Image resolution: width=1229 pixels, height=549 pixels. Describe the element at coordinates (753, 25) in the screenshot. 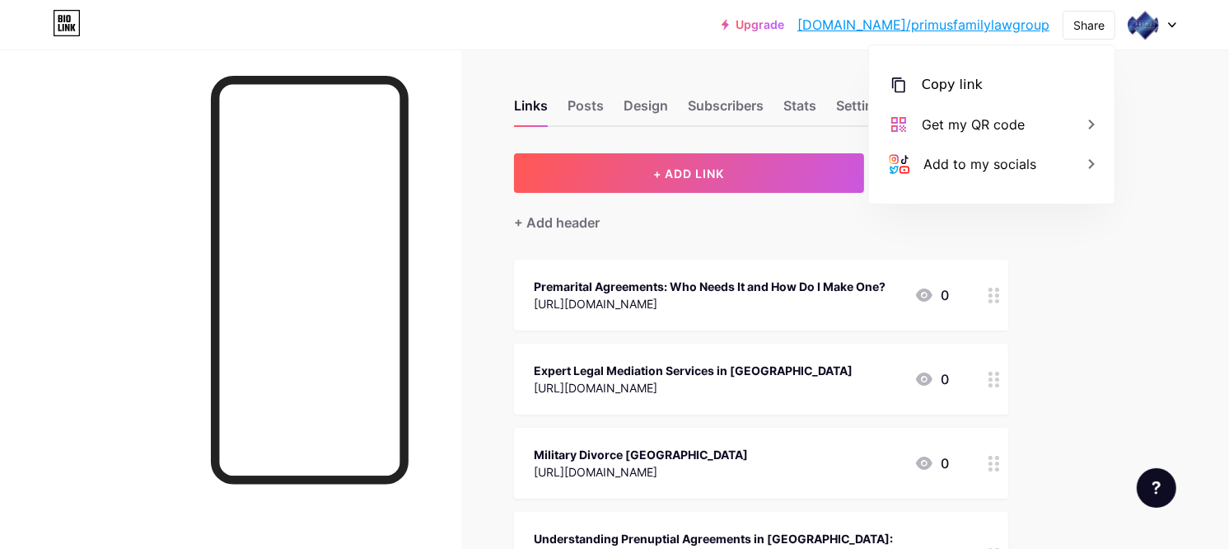

I see `a: Upgrade` at that location.